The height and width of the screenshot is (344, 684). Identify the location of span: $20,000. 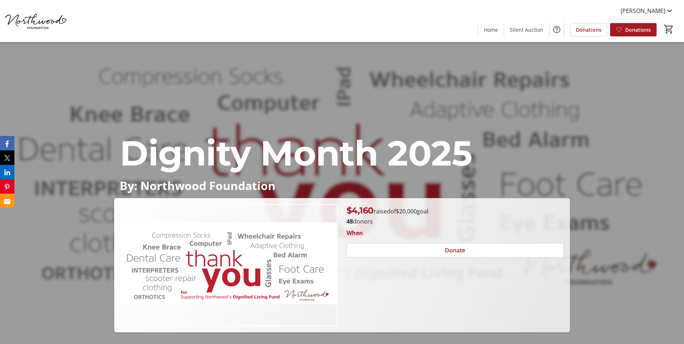
(406, 211).